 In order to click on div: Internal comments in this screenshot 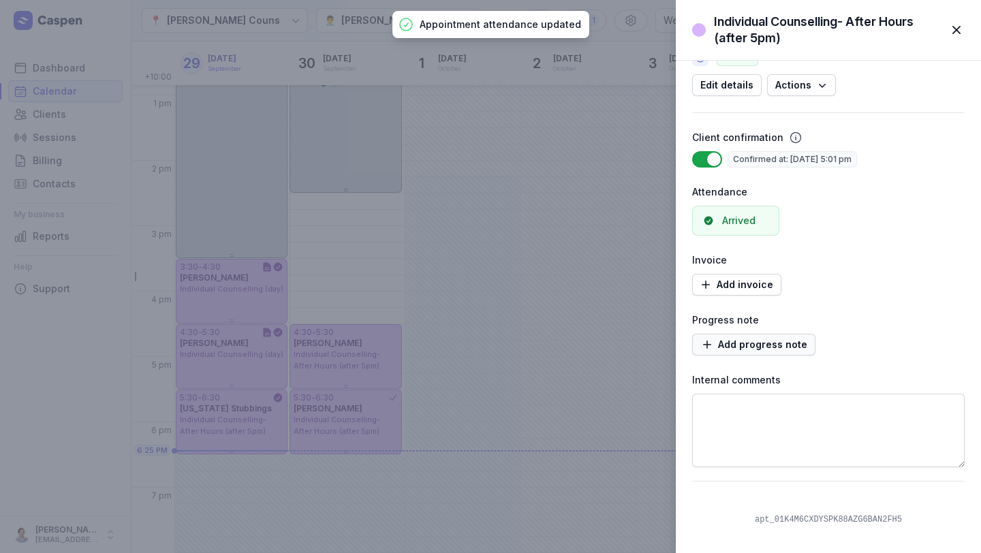, I will do `click(828, 380)`.